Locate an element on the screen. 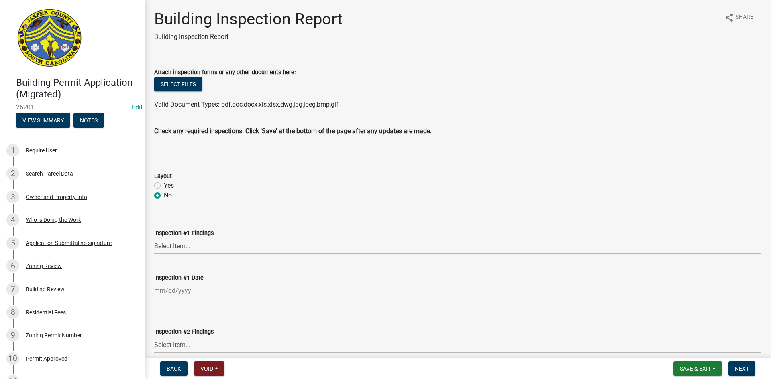 The width and height of the screenshot is (771, 379). div: Zoning Permit Number is located at coordinates (54, 336).